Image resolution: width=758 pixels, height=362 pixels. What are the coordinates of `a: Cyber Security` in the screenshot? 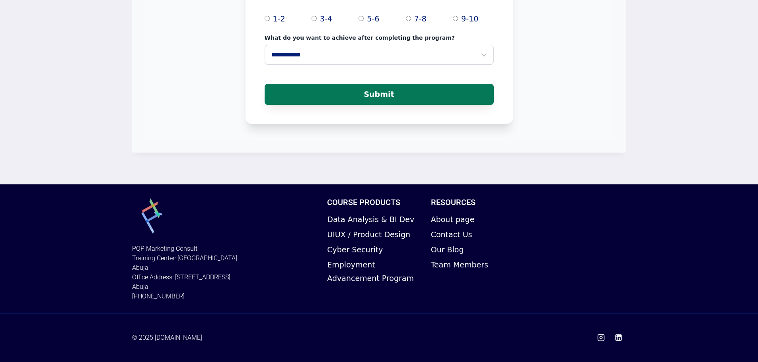 It's located at (373, 250).